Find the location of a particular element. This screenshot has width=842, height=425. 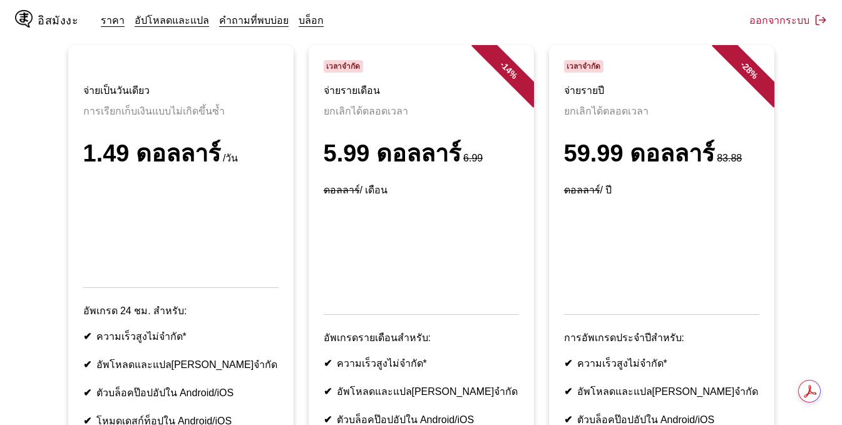

a: คำถามที่พบบ่อย is located at coordinates (253, 20).